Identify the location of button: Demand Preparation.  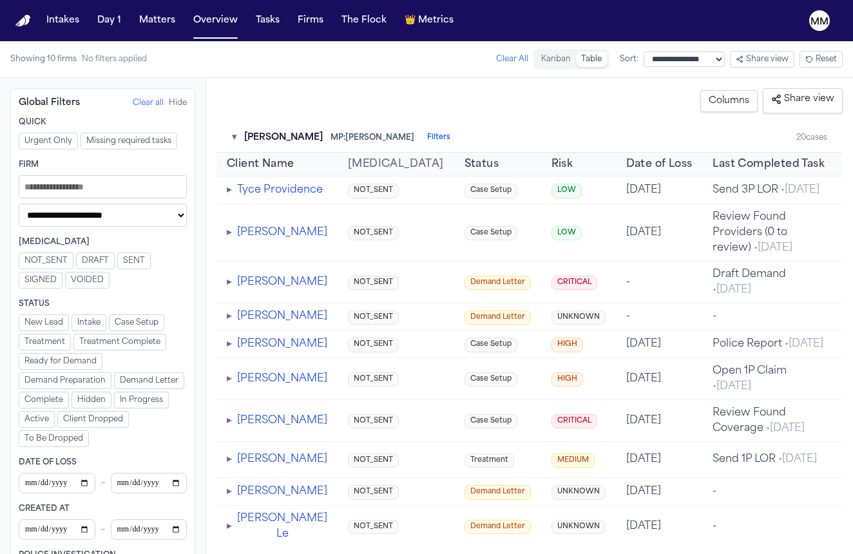
(65, 381).